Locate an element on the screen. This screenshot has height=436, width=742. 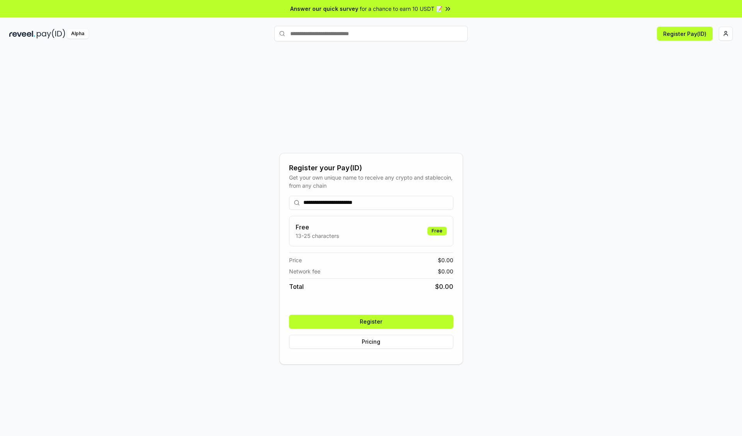
button: Register Pay(ID) is located at coordinates (685, 34).